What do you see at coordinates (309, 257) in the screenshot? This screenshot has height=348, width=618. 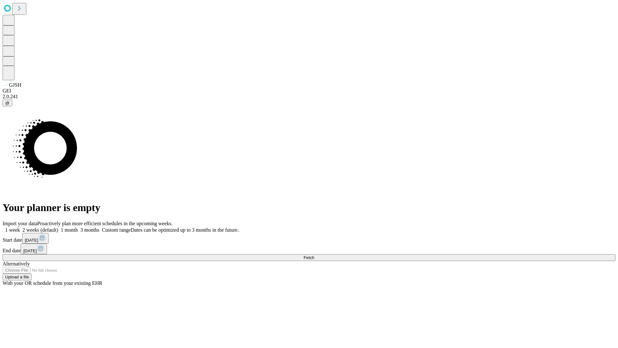 I see `button: Fetch` at bounding box center [309, 257].